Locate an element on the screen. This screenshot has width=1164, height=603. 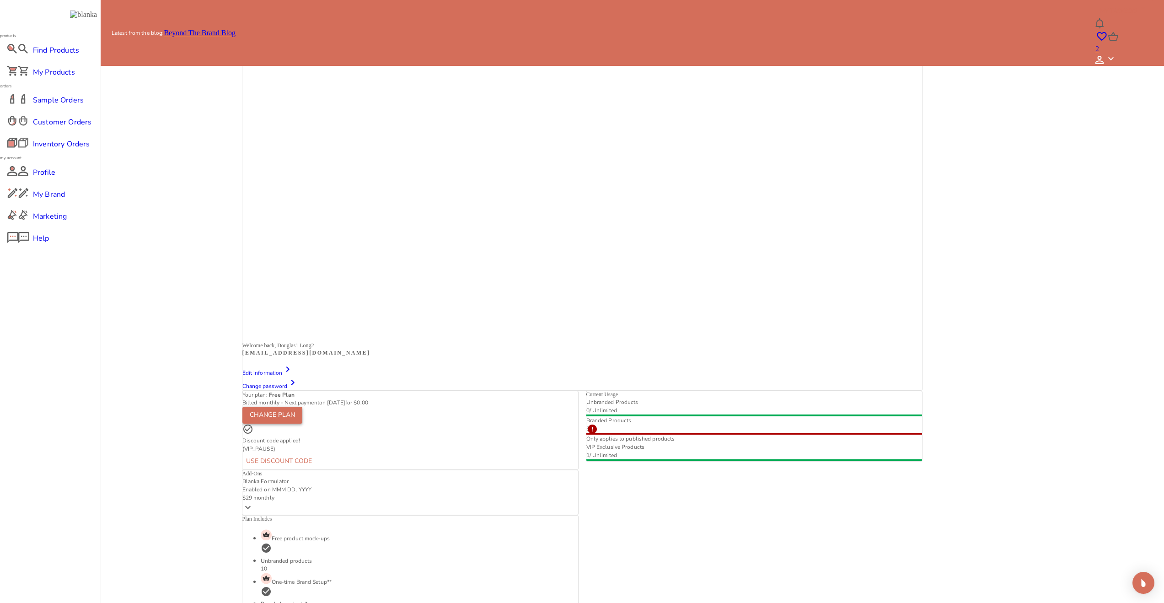
p: Discount code applied! is located at coordinates (410, 440).